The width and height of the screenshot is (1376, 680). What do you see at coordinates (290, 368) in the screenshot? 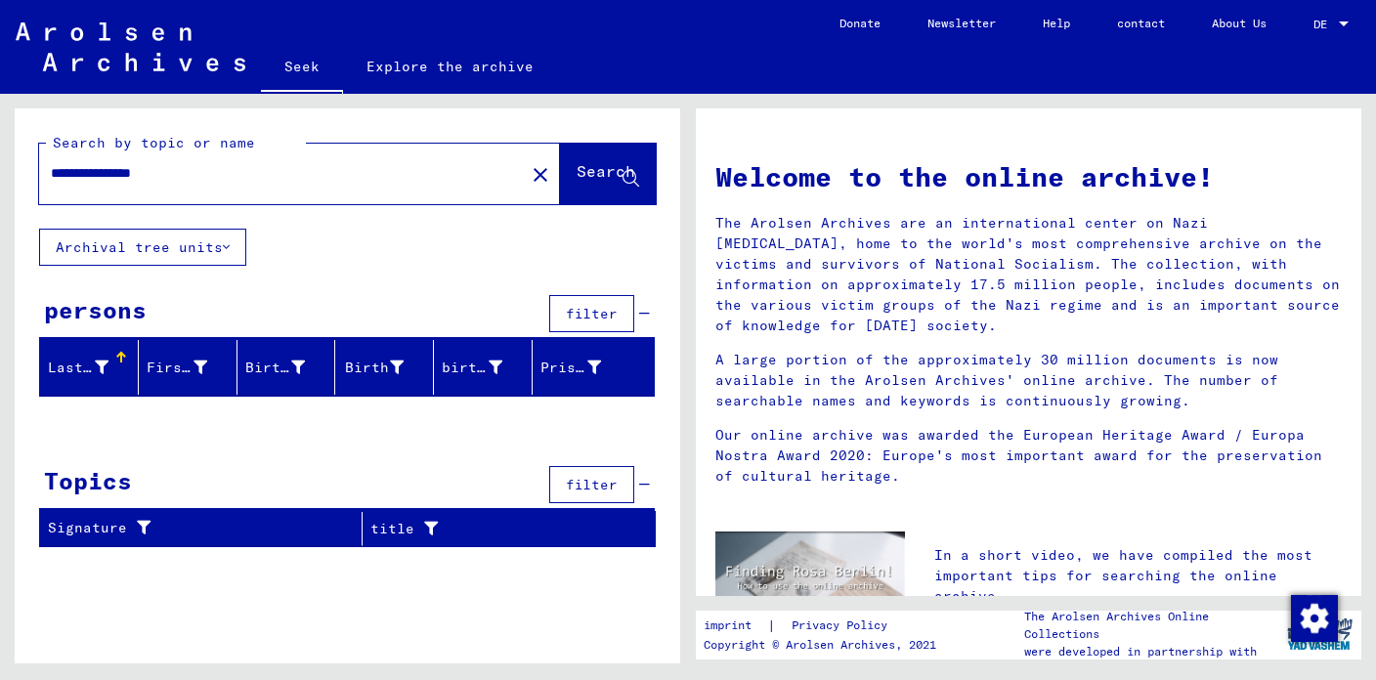
I see `div: Birth name` at bounding box center [290, 368].